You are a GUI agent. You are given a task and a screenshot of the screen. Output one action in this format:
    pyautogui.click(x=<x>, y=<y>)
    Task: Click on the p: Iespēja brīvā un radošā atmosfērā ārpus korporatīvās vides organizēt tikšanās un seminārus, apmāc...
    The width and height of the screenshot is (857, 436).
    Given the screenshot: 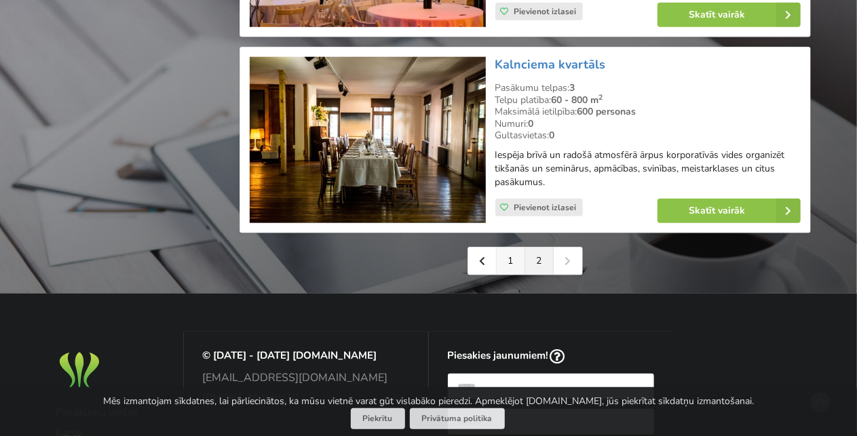 What is the action you would take?
    pyautogui.click(x=648, y=169)
    